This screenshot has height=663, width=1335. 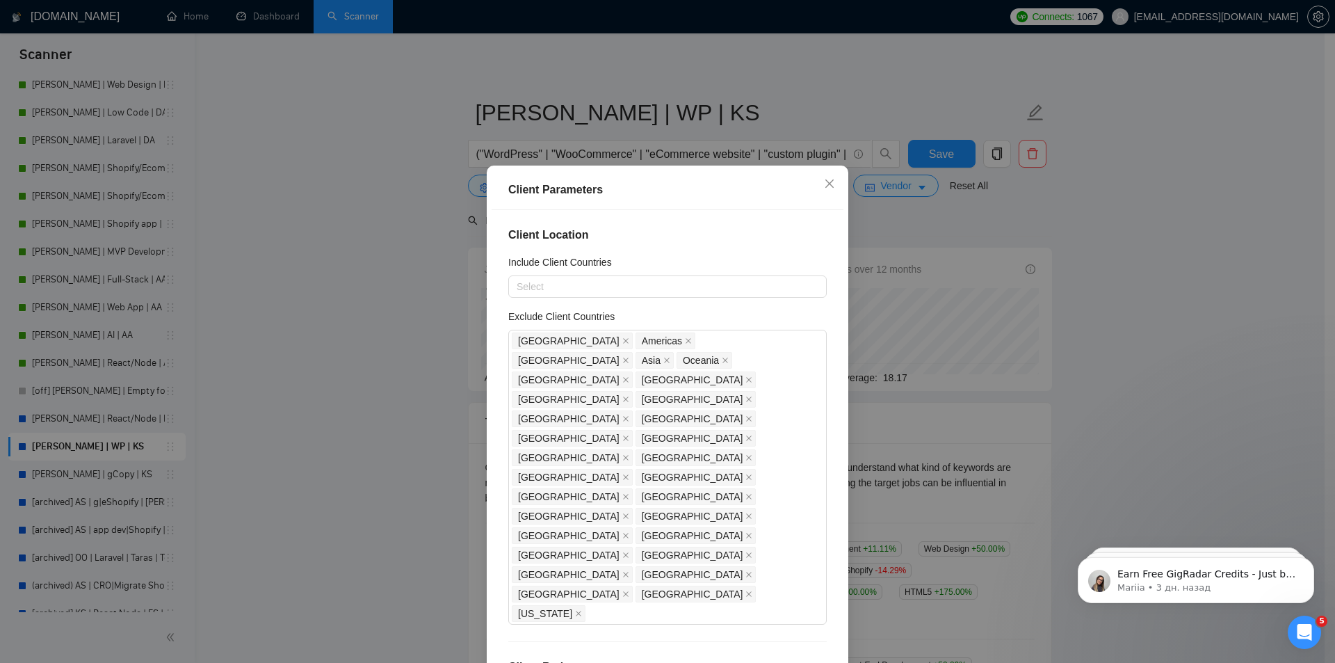 What do you see at coordinates (572, 341) in the screenshot?
I see `span: Africa` at bounding box center [572, 341].